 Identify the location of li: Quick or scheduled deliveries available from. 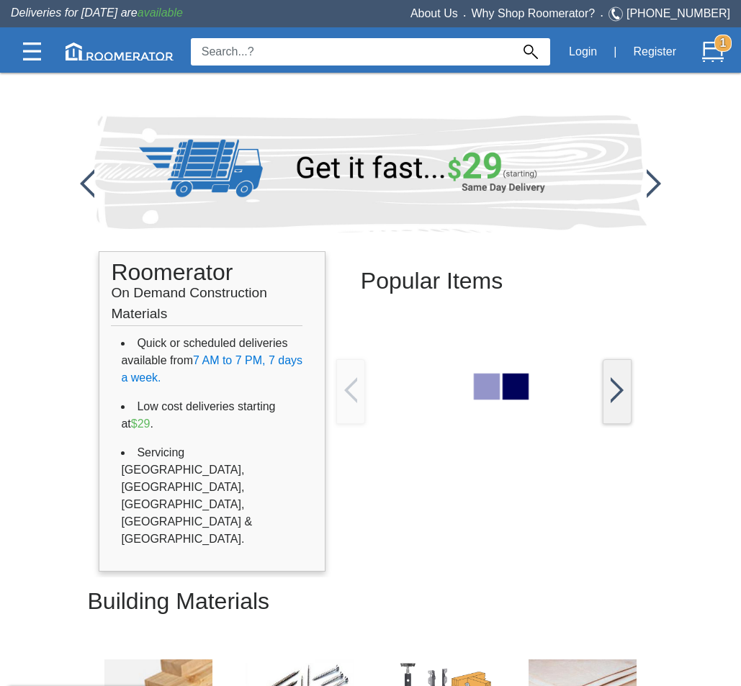
(212, 361).